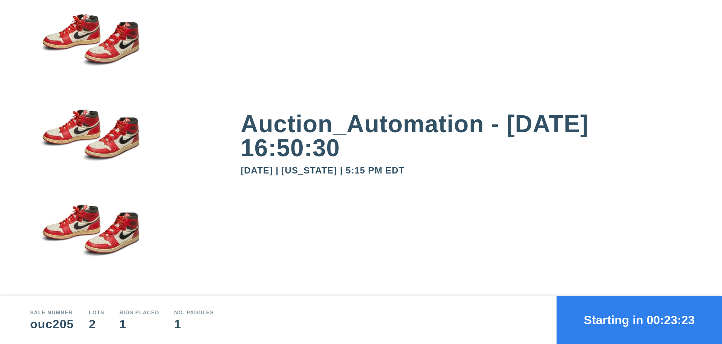 The height and width of the screenshot is (344, 722). Describe the element at coordinates (52, 324) in the screenshot. I see `div: ouc205` at that location.